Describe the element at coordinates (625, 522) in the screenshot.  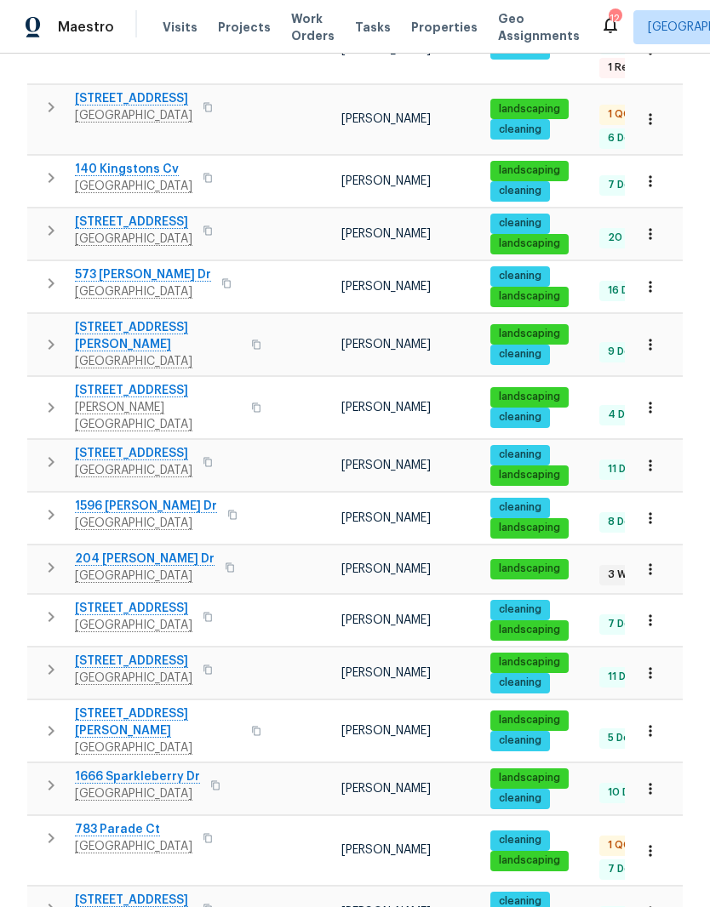
I see `span: 8 Done` at that location.